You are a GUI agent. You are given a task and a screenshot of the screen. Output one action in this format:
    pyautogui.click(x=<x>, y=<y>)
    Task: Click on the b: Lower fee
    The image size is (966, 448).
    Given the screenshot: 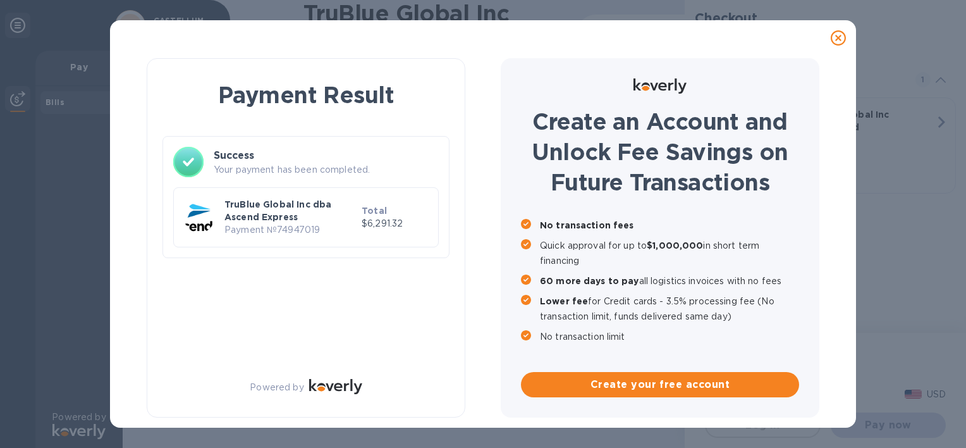 What is the action you would take?
    pyautogui.click(x=564, y=301)
    